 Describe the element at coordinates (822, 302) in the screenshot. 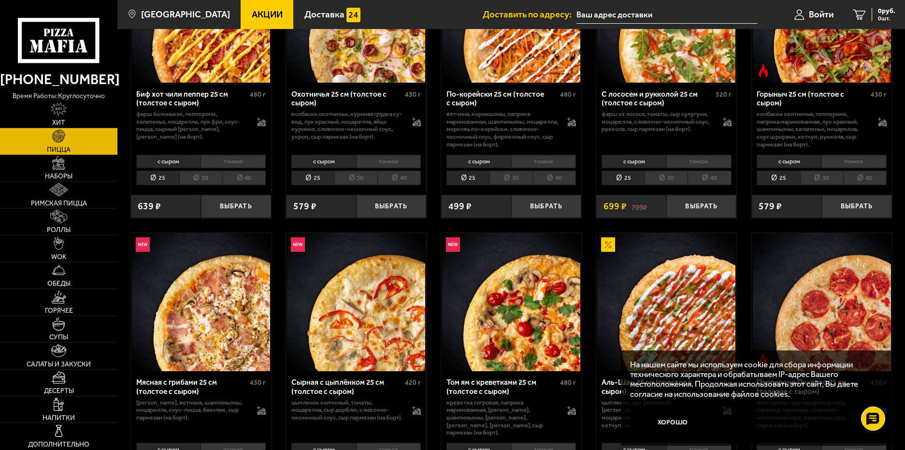

I see `a: Острое блюдоПепперони Пиканто 25 см (толстое с сыром)` at that location.